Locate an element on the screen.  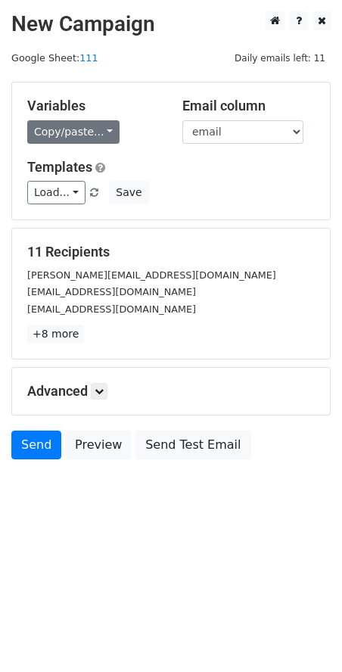
span: Daily emails left: 11 is located at coordinates (280, 58).